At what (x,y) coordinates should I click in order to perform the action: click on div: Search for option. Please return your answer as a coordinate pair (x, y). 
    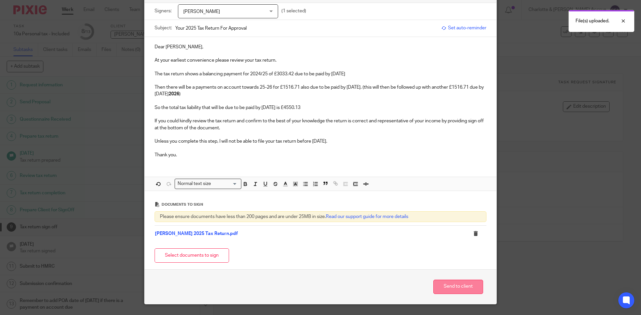
    Looking at the image, I should click on (208, 184).